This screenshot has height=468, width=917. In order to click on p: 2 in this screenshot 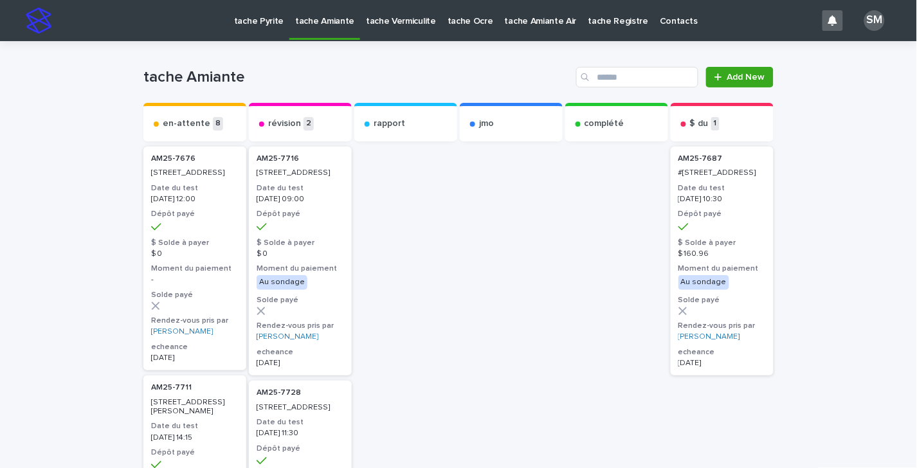, I will do `click(309, 123)`.